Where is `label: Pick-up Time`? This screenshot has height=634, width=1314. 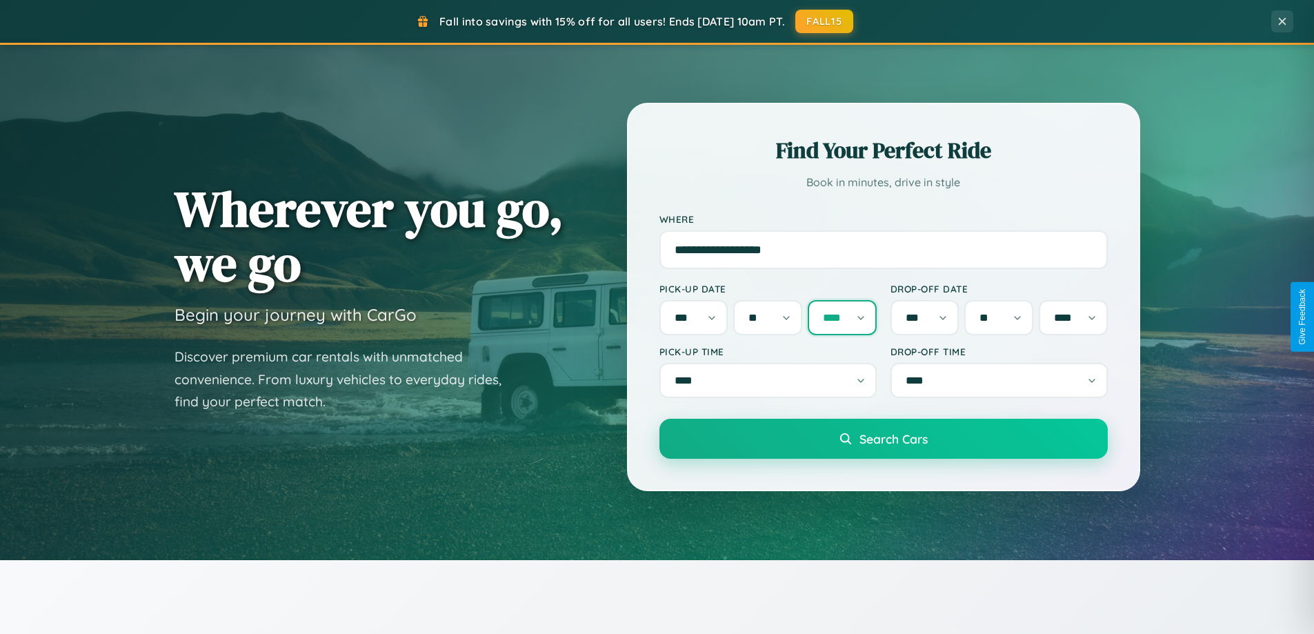 label: Pick-up Time is located at coordinates (768, 351).